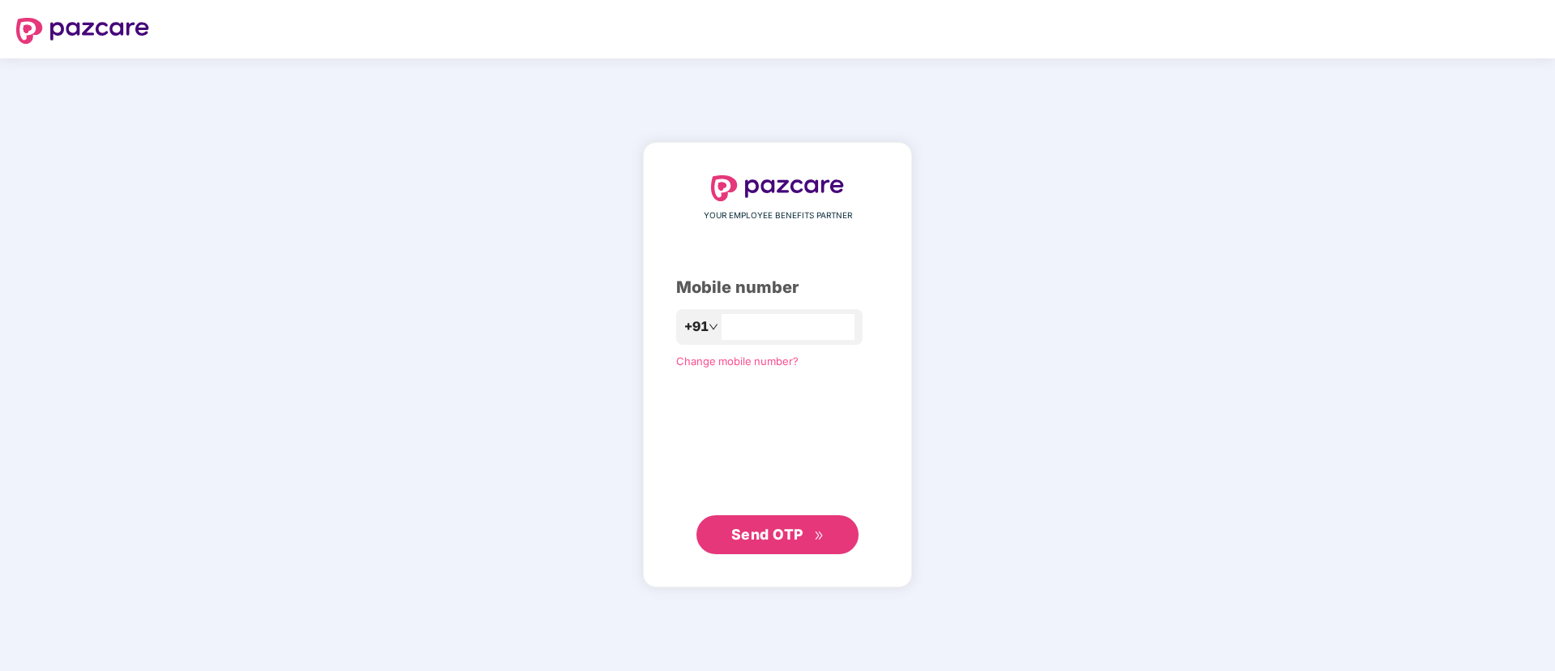  What do you see at coordinates (737, 361) in the screenshot?
I see `a: Change mobile number?` at bounding box center [737, 361].